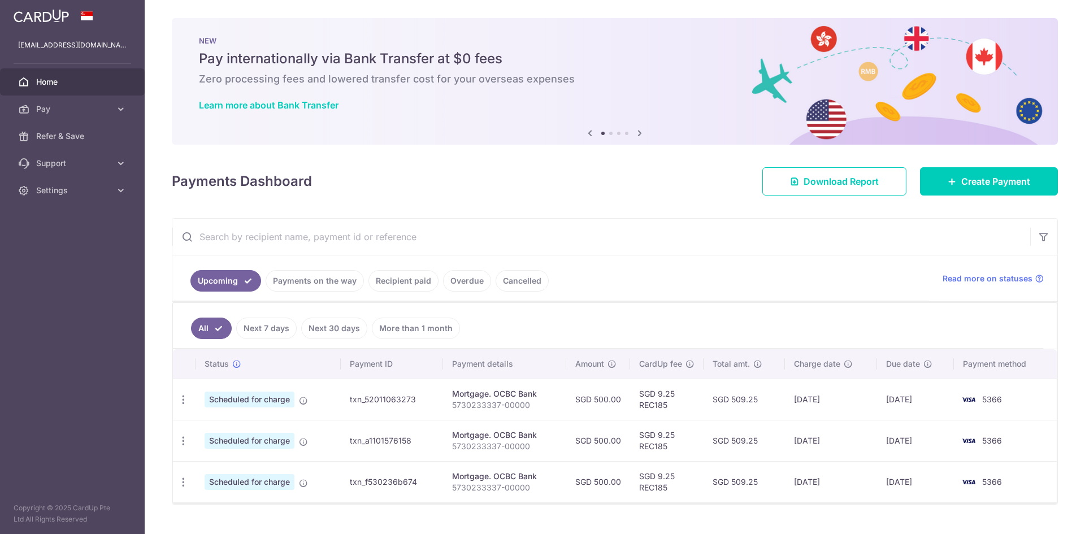 Image resolution: width=1085 pixels, height=534 pixels. I want to click on span: Status, so click(216, 364).